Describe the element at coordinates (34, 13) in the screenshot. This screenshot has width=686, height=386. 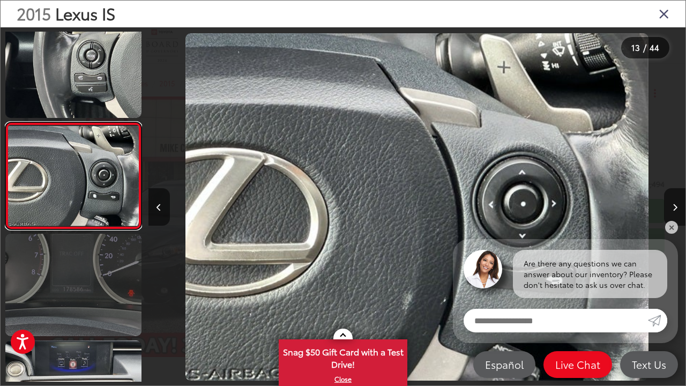
I see `span: 2015` at that location.